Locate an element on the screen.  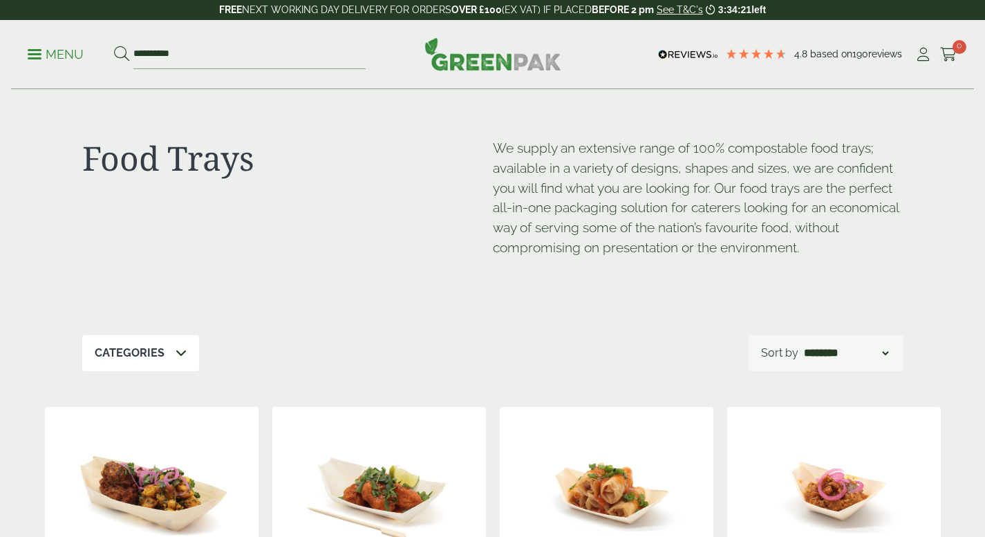
strong: FREE is located at coordinates (230, 10).